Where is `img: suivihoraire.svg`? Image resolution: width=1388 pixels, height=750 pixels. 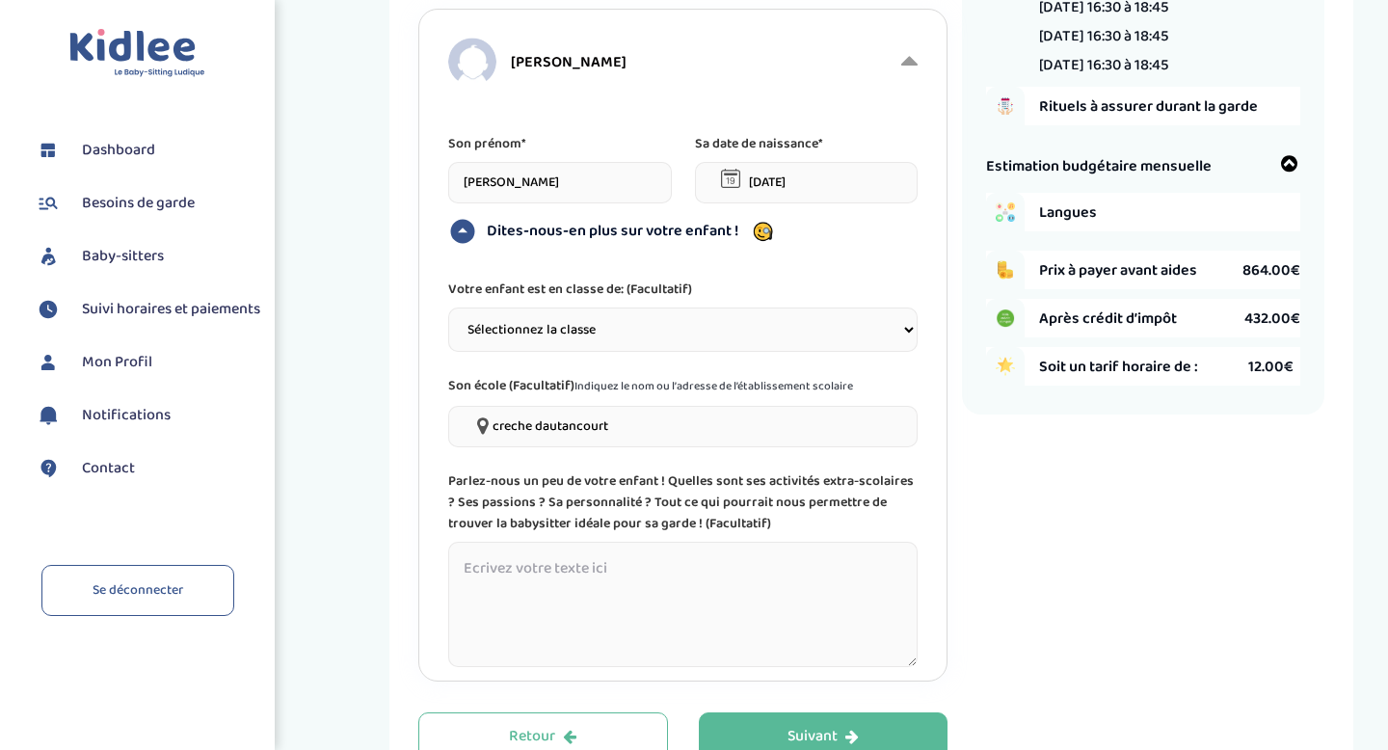
img: suivihoraire.svg is located at coordinates (48, 309).